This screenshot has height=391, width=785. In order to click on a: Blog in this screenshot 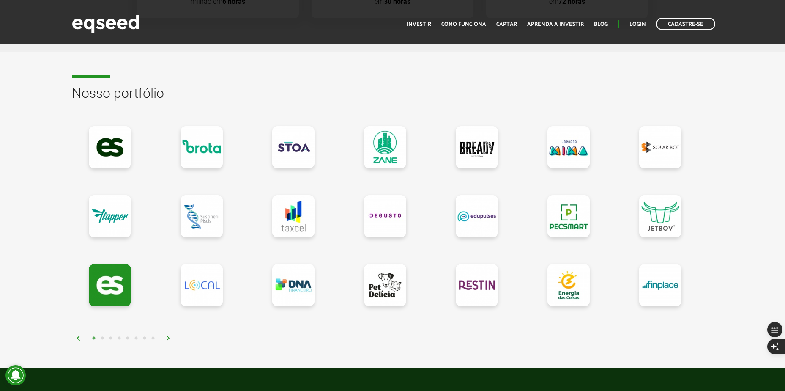, I will do `click(601, 24)`.